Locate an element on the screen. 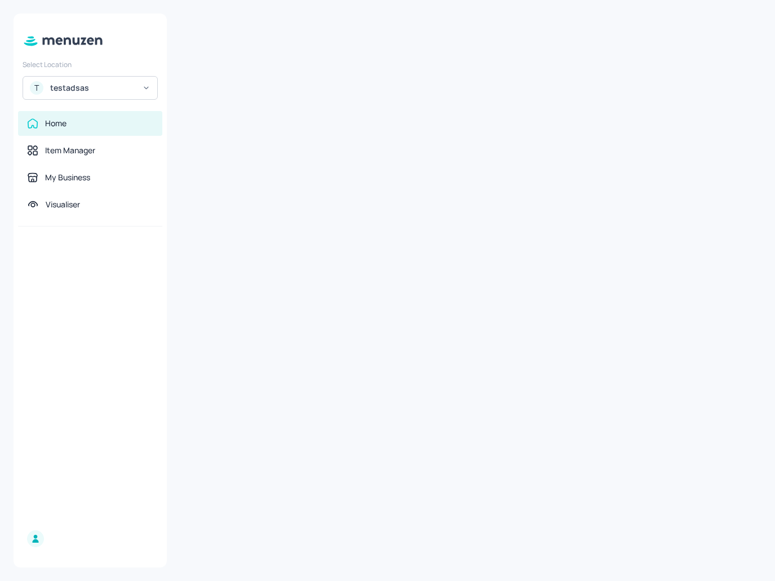  div: Visualiser is located at coordinates (63, 205).